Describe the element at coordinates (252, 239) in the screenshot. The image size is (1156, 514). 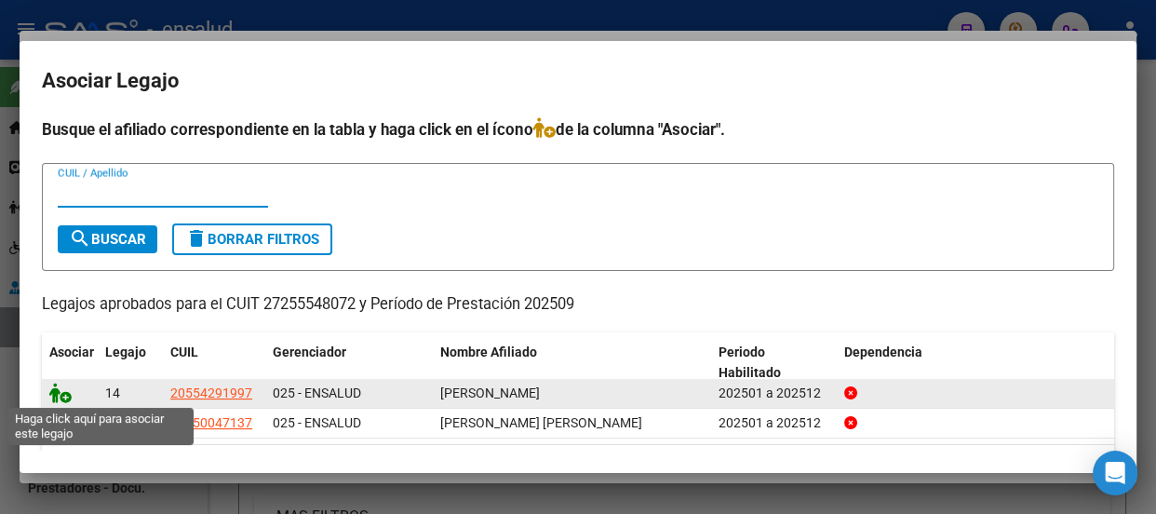
I see `button: Borrar Filtros` at that location.